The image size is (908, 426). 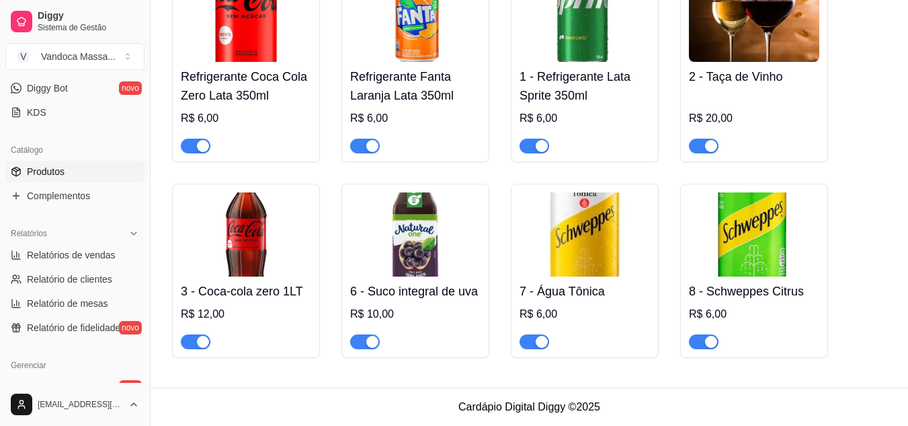 What do you see at coordinates (73, 327) in the screenshot?
I see `span: Relatório de fidelidade` at bounding box center [73, 327].